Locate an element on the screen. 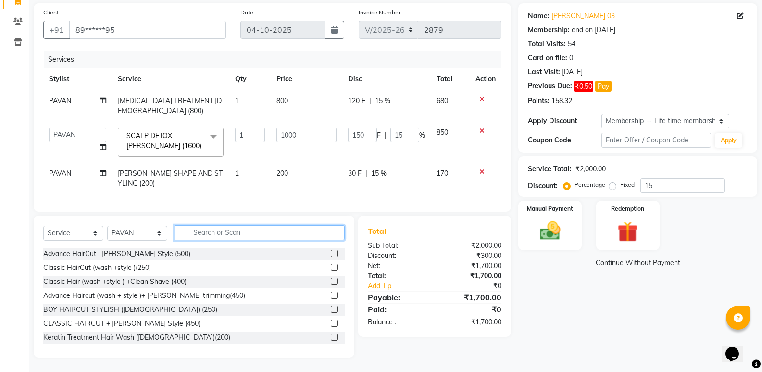 This screenshot has width=762, height=372. label: Redemption is located at coordinates (628, 209).